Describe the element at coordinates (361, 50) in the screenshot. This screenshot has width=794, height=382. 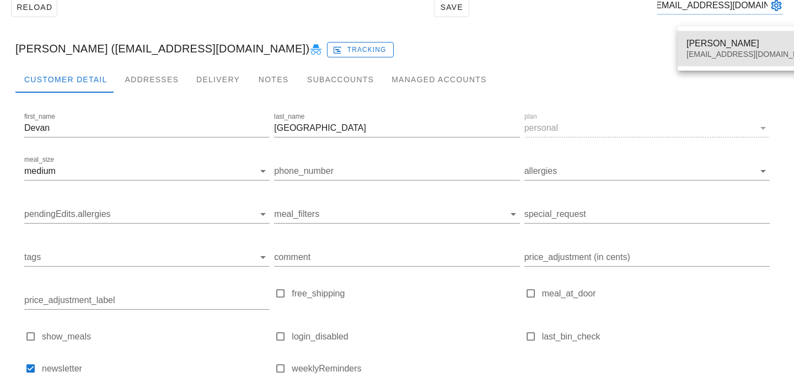
I see `span: Tracking` at that location.